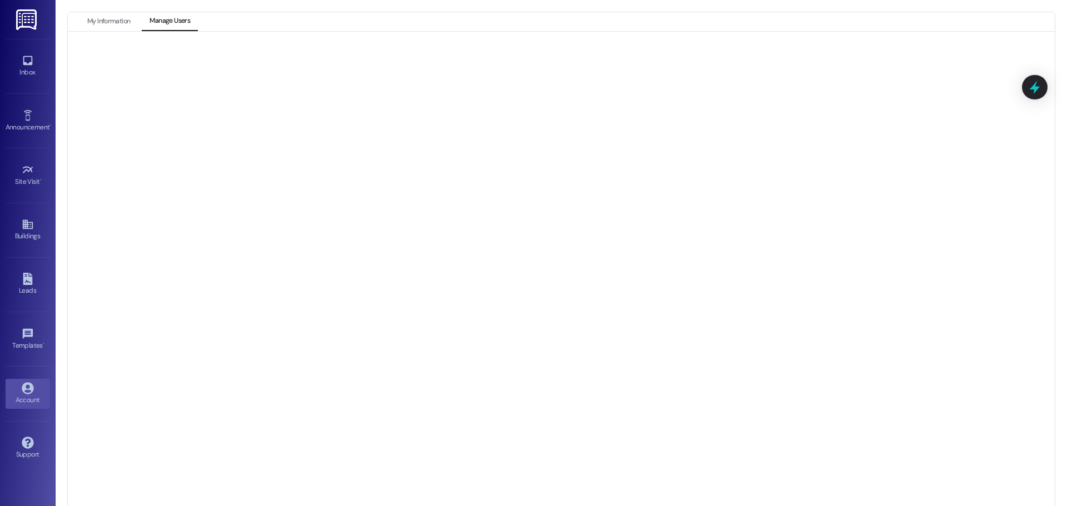  What do you see at coordinates (28, 284) in the screenshot?
I see `a: Leads` at bounding box center [28, 284].